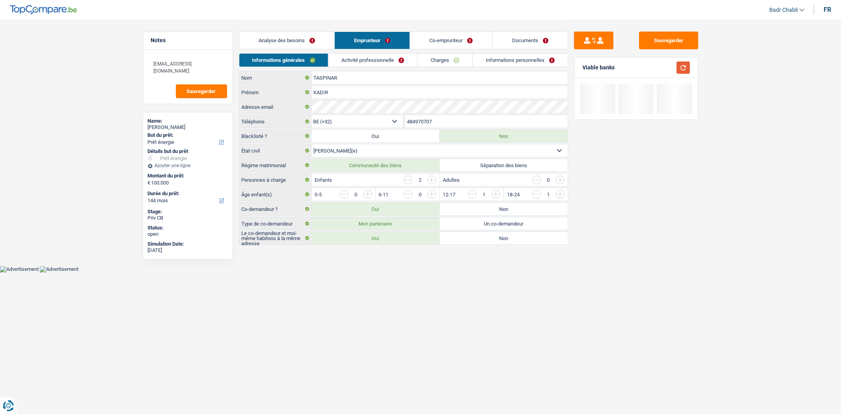 The image size is (841, 414). I want to click on label: Régime matrimonial, so click(275, 165).